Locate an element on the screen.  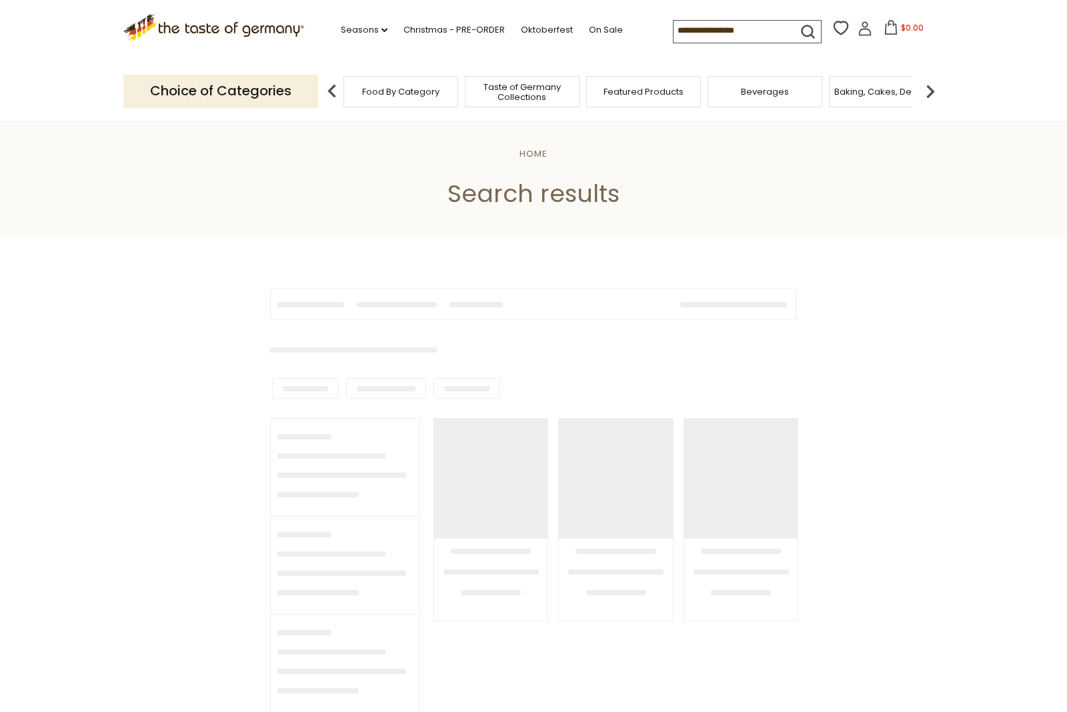
a: On Sale is located at coordinates (606, 30).